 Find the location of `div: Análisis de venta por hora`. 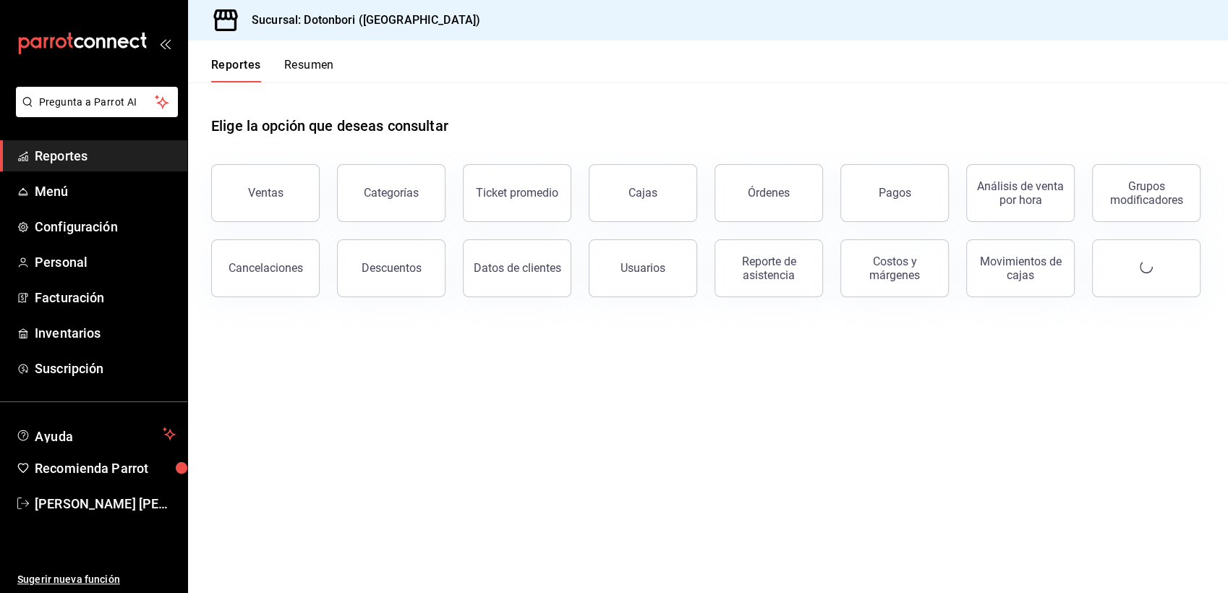

div: Análisis de venta por hora is located at coordinates (1020, 193).